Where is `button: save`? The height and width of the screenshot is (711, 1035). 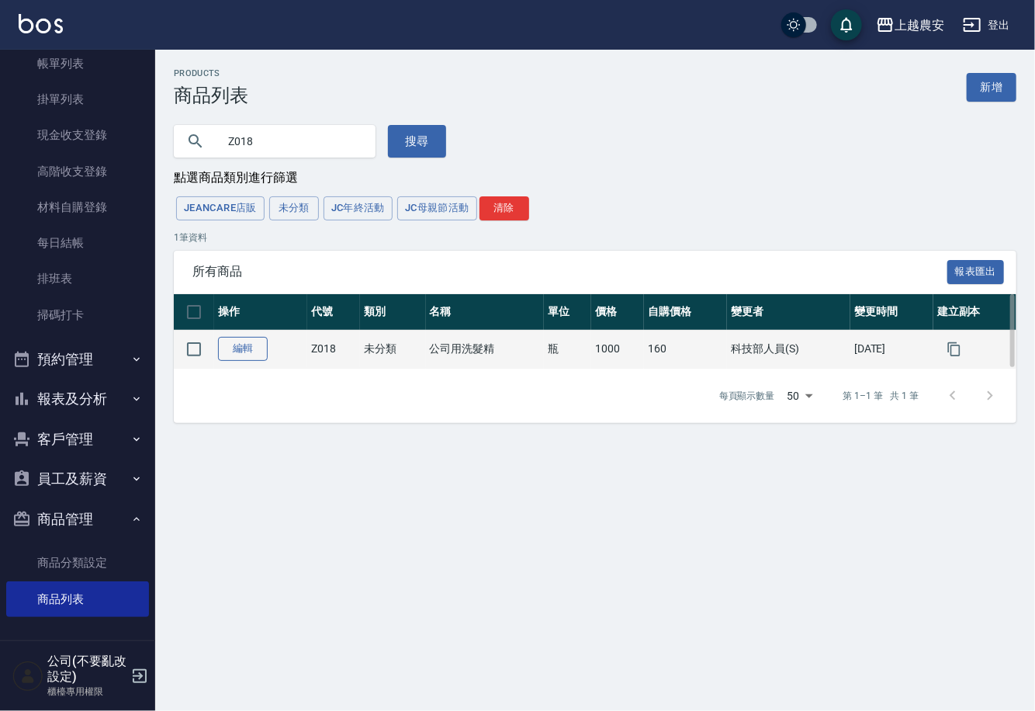
button: save is located at coordinates (846, 25).